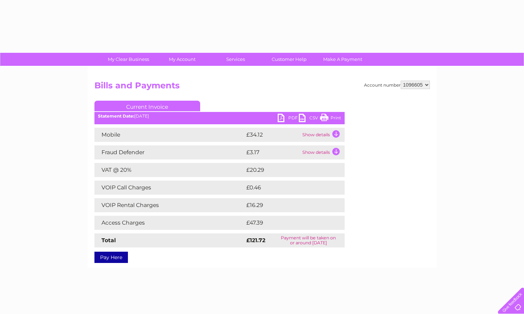 The height and width of the screenshot is (314, 524). I want to click on a: Pay Here, so click(111, 257).